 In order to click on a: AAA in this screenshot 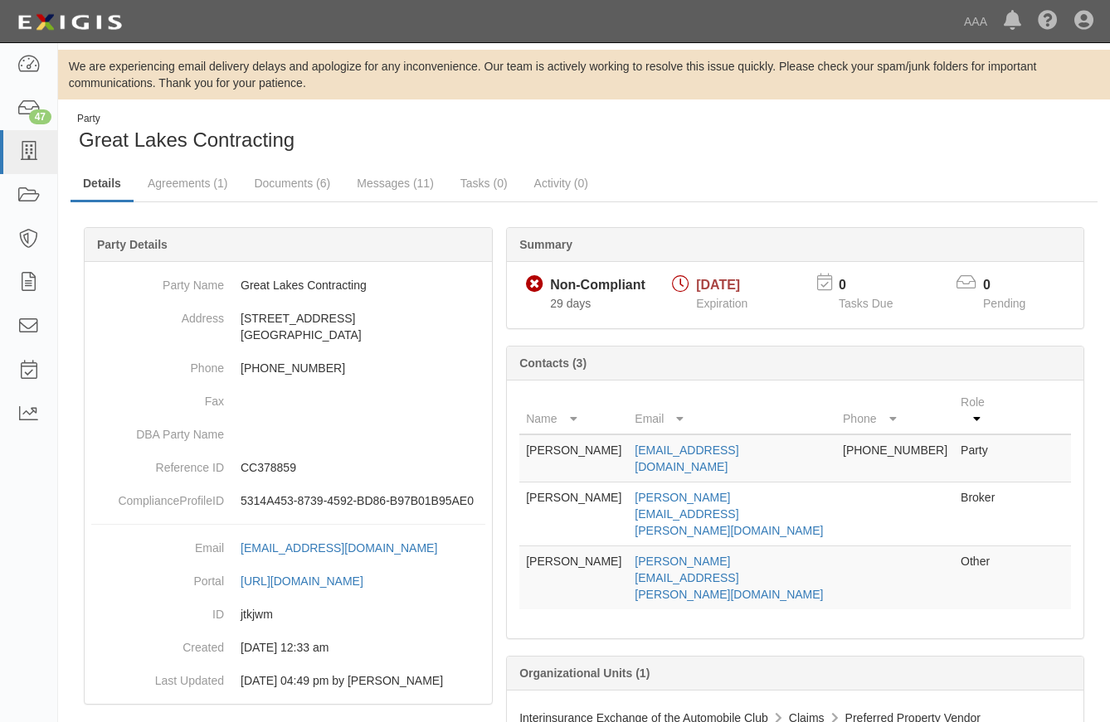, I will do `click(975, 22)`.